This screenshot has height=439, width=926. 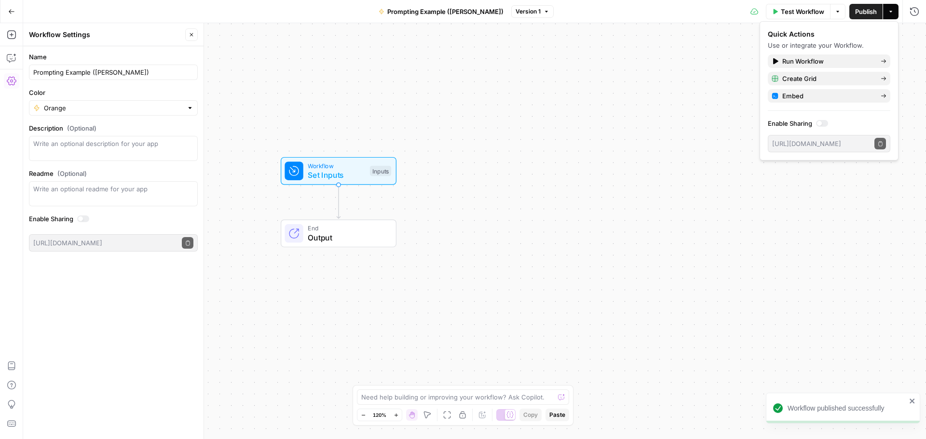 I want to click on span: 120%, so click(x=380, y=415).